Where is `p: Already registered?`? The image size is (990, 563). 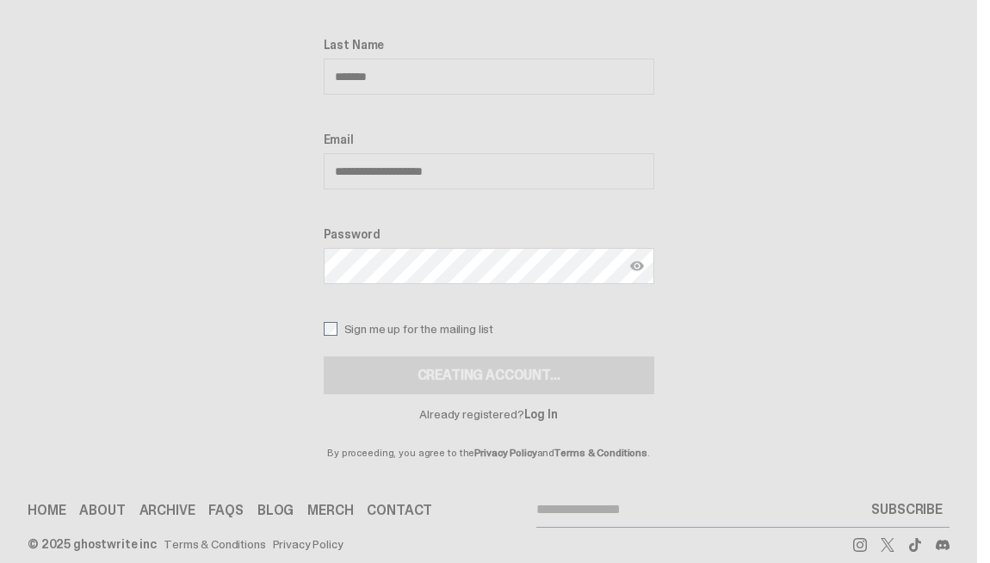 p: Already registered? is located at coordinates (489, 414).